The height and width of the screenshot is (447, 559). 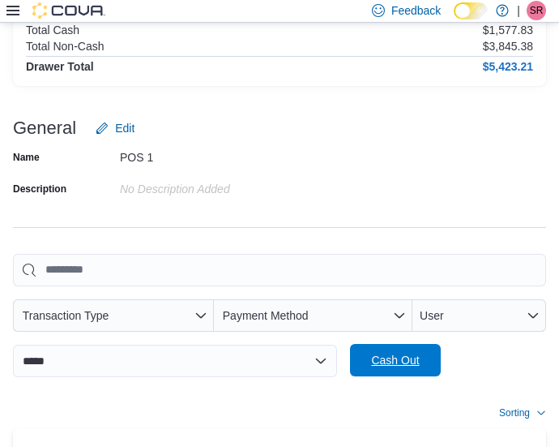 I want to click on img: Cova, so click(x=69, y=11).